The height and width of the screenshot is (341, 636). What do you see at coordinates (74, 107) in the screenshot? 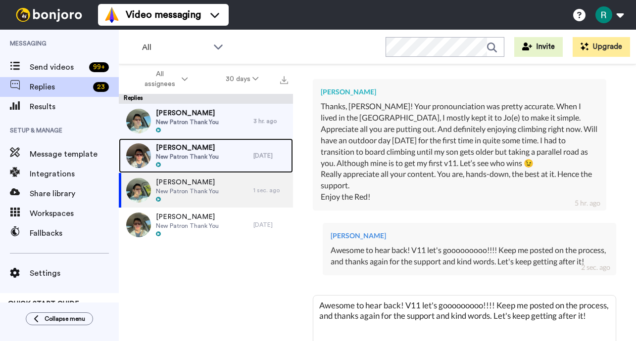
I see `span: Results` at bounding box center [74, 107].